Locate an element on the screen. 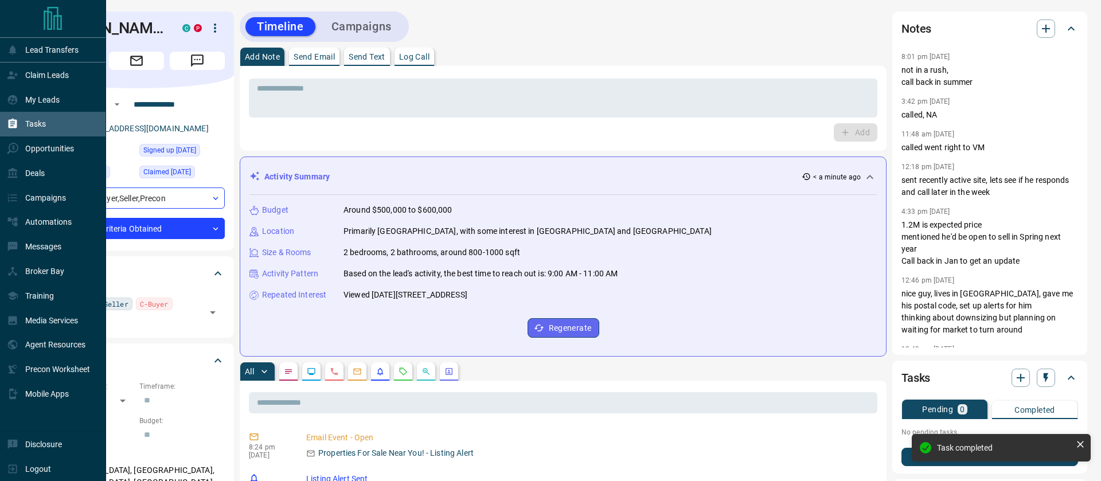 This screenshot has height=481, width=1101. p: 2 bedrooms, 2 bathrooms, around 800-1000 sqft is located at coordinates (432, 252).